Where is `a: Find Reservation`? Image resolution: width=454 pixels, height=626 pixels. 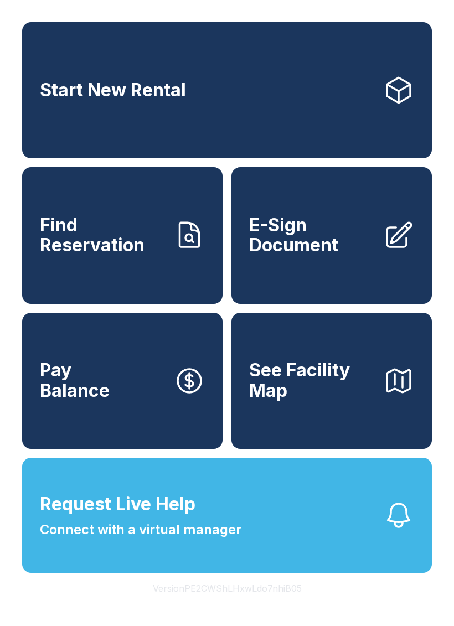
a: Find Reservation is located at coordinates (122, 235).